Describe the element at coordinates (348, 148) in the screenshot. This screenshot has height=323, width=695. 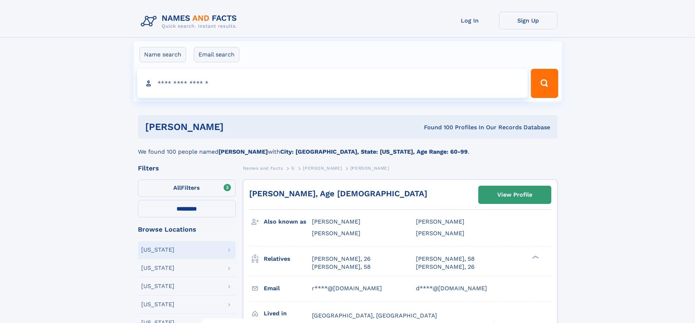
I see `div: We found 100 people named with .` at that location.